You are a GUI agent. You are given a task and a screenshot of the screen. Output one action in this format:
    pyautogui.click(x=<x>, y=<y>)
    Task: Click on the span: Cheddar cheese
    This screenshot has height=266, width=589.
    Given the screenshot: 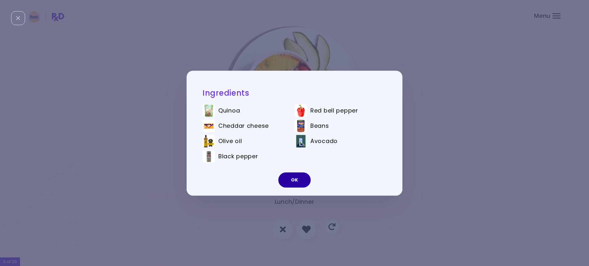 What is the action you would take?
    pyautogui.click(x=243, y=126)
    